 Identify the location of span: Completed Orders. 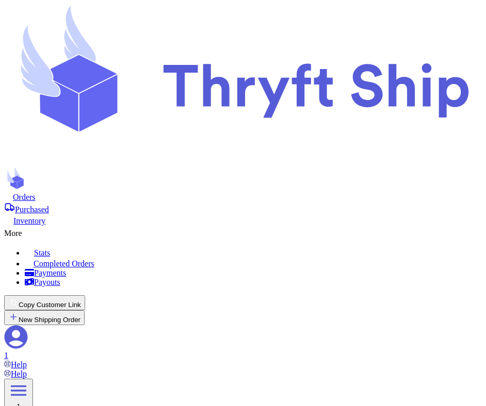
(64, 263).